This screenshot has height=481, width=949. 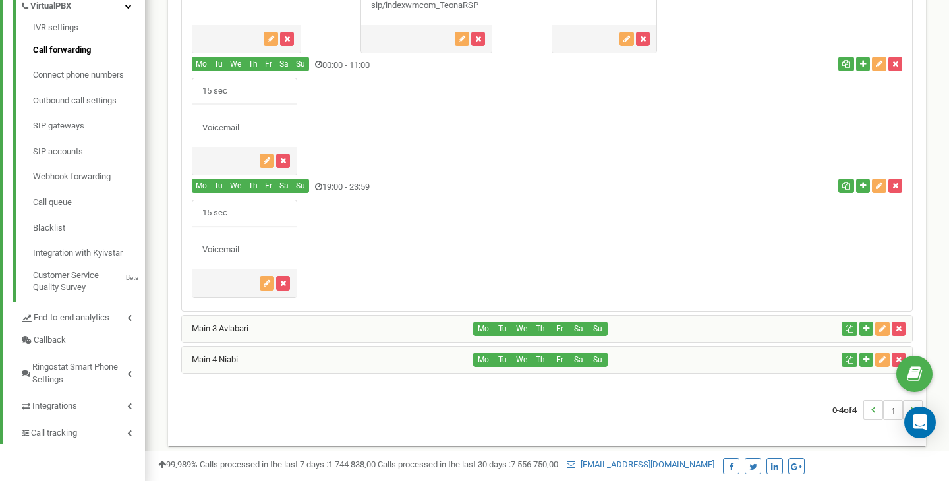 I want to click on u: 7 556 750,00, so click(x=534, y=464).